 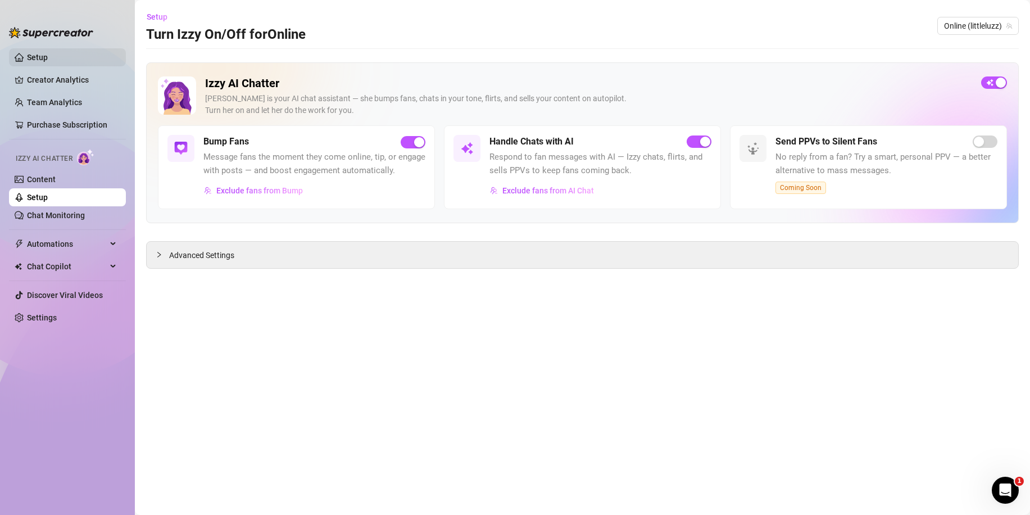 I want to click on a: Chat Monitoring, so click(x=56, y=215).